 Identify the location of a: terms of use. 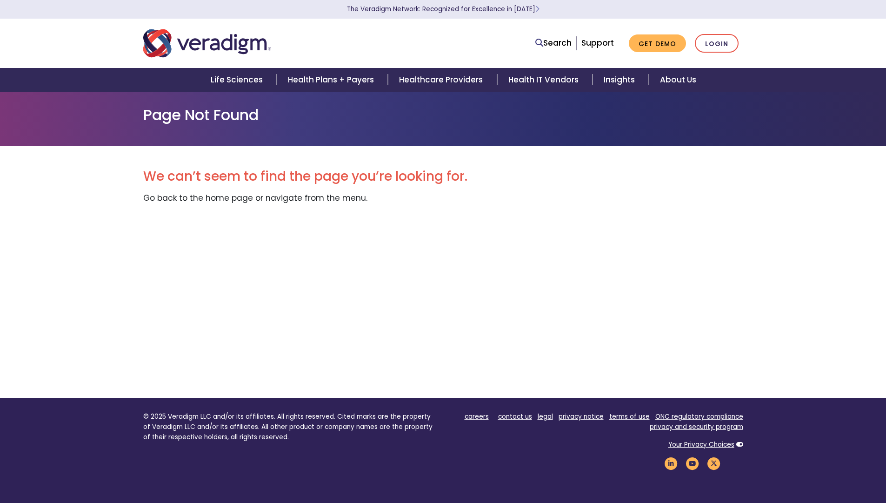
(630, 416).